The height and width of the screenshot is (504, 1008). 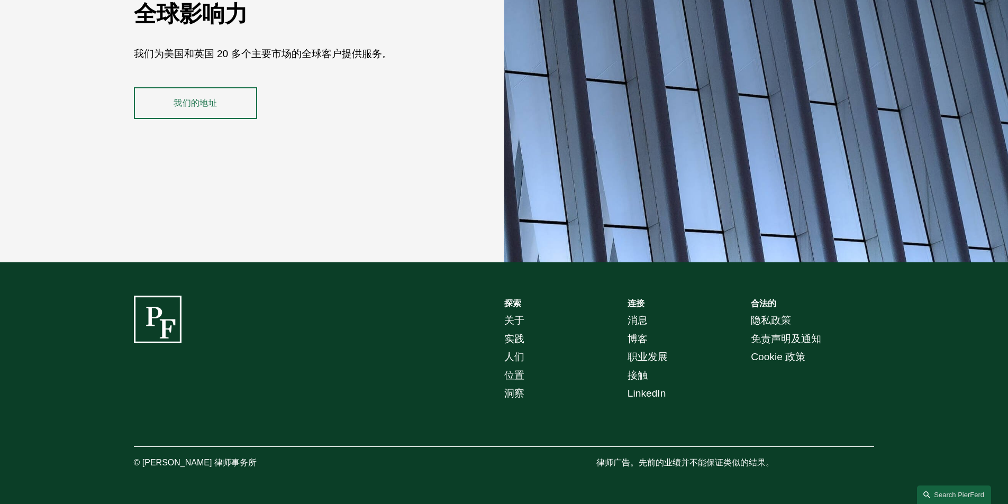 I want to click on font: 实践, so click(x=514, y=339).